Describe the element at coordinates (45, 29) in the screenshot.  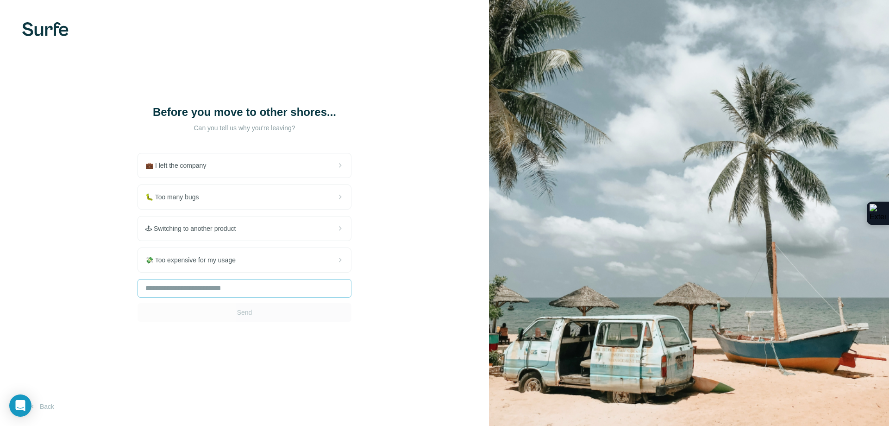
I see `img: Surfe's logo` at that location.